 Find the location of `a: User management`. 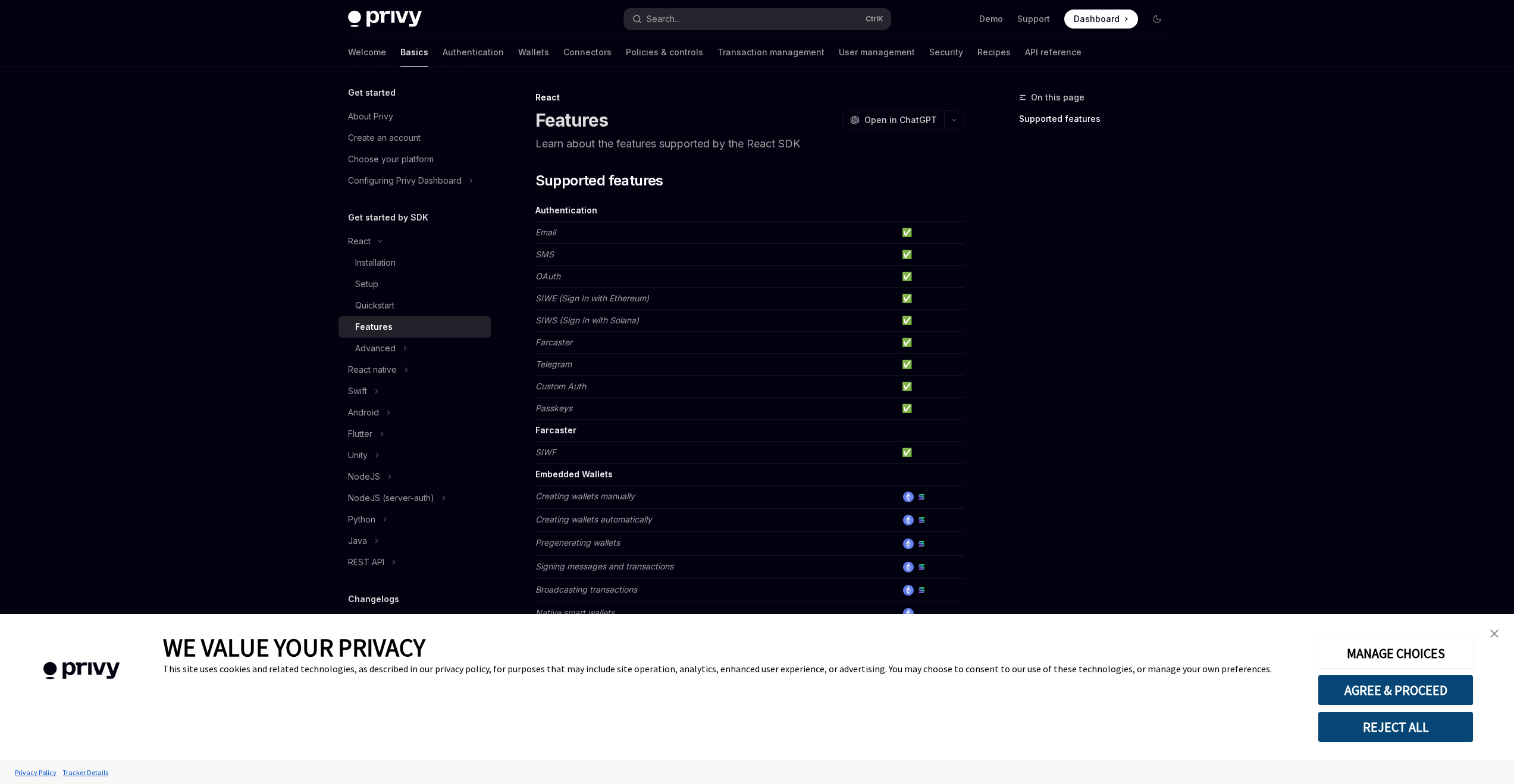

a: User management is located at coordinates (877, 52).